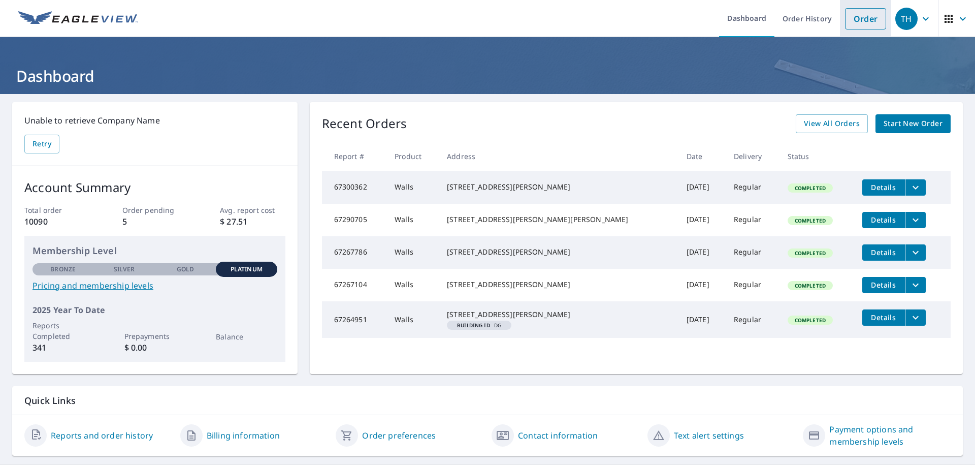  What do you see at coordinates (57, 221) in the screenshot?
I see `p: 10090` at bounding box center [57, 221].